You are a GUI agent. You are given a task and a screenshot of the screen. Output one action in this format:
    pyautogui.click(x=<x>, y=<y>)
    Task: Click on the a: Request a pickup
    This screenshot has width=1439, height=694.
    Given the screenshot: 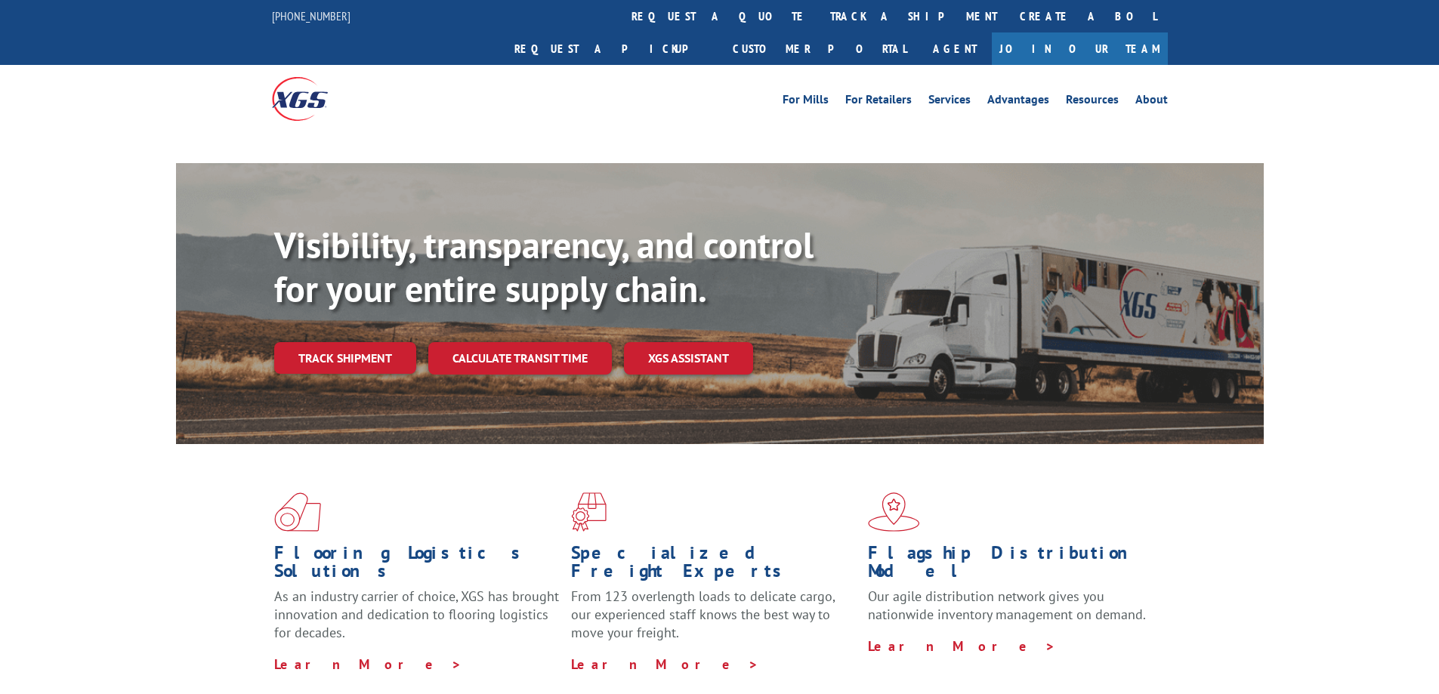 What is the action you would take?
    pyautogui.click(x=612, y=48)
    